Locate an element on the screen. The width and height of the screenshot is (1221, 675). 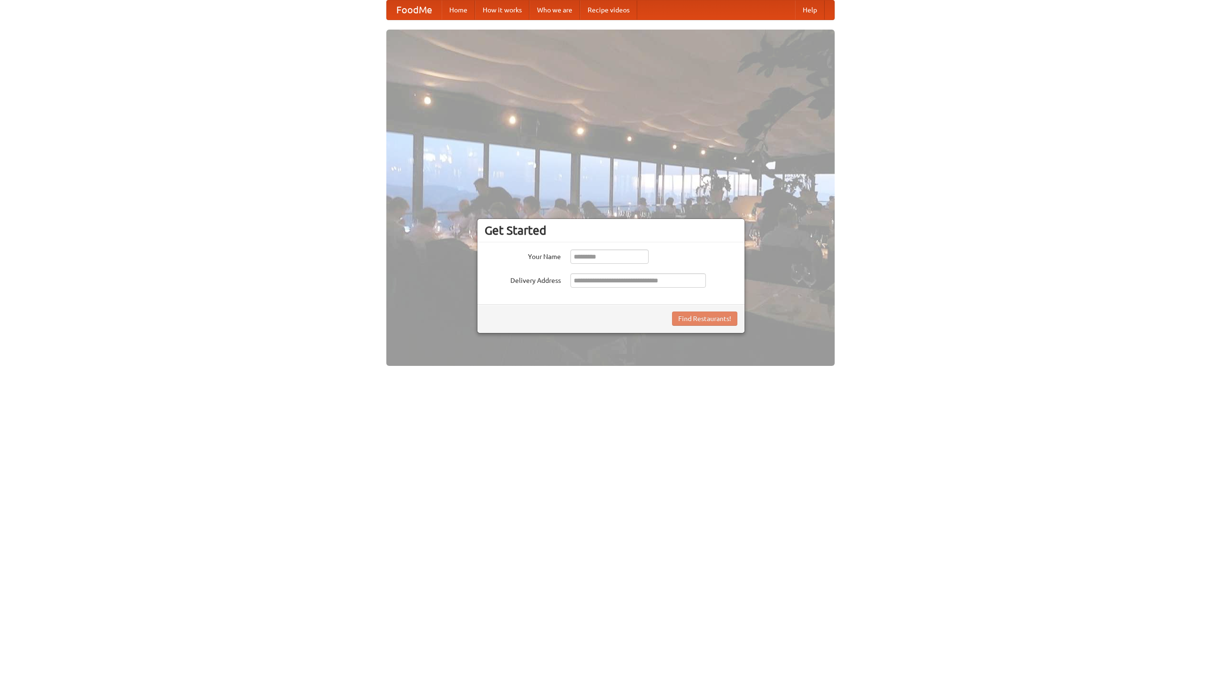
a: Recipe videos is located at coordinates (608, 10).